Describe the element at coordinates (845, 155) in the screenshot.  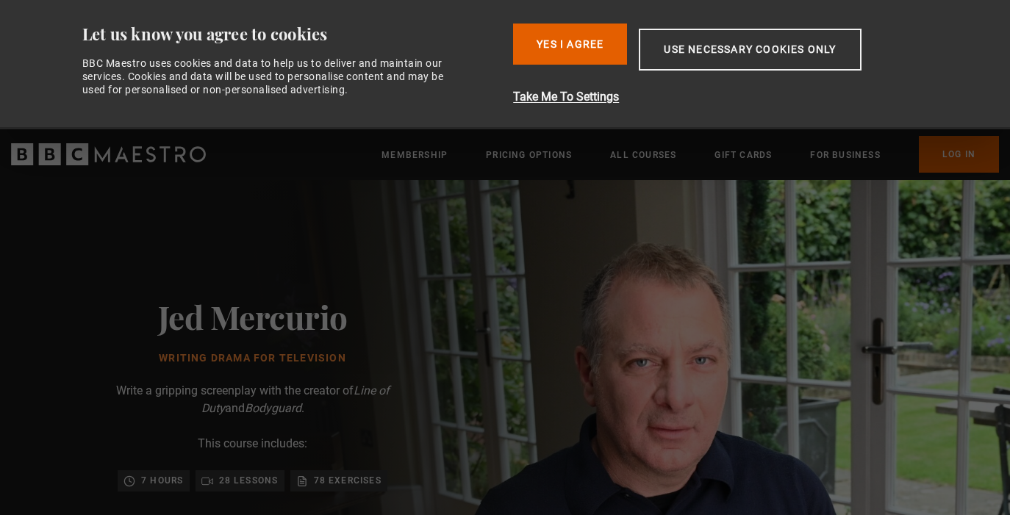
I see `a: For business` at that location.